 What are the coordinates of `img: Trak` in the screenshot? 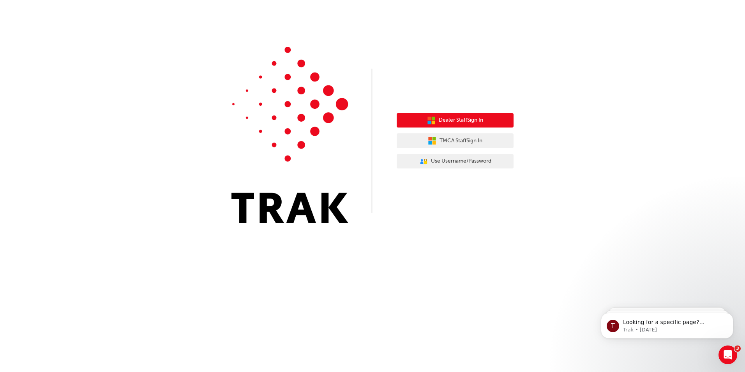 It's located at (290, 135).